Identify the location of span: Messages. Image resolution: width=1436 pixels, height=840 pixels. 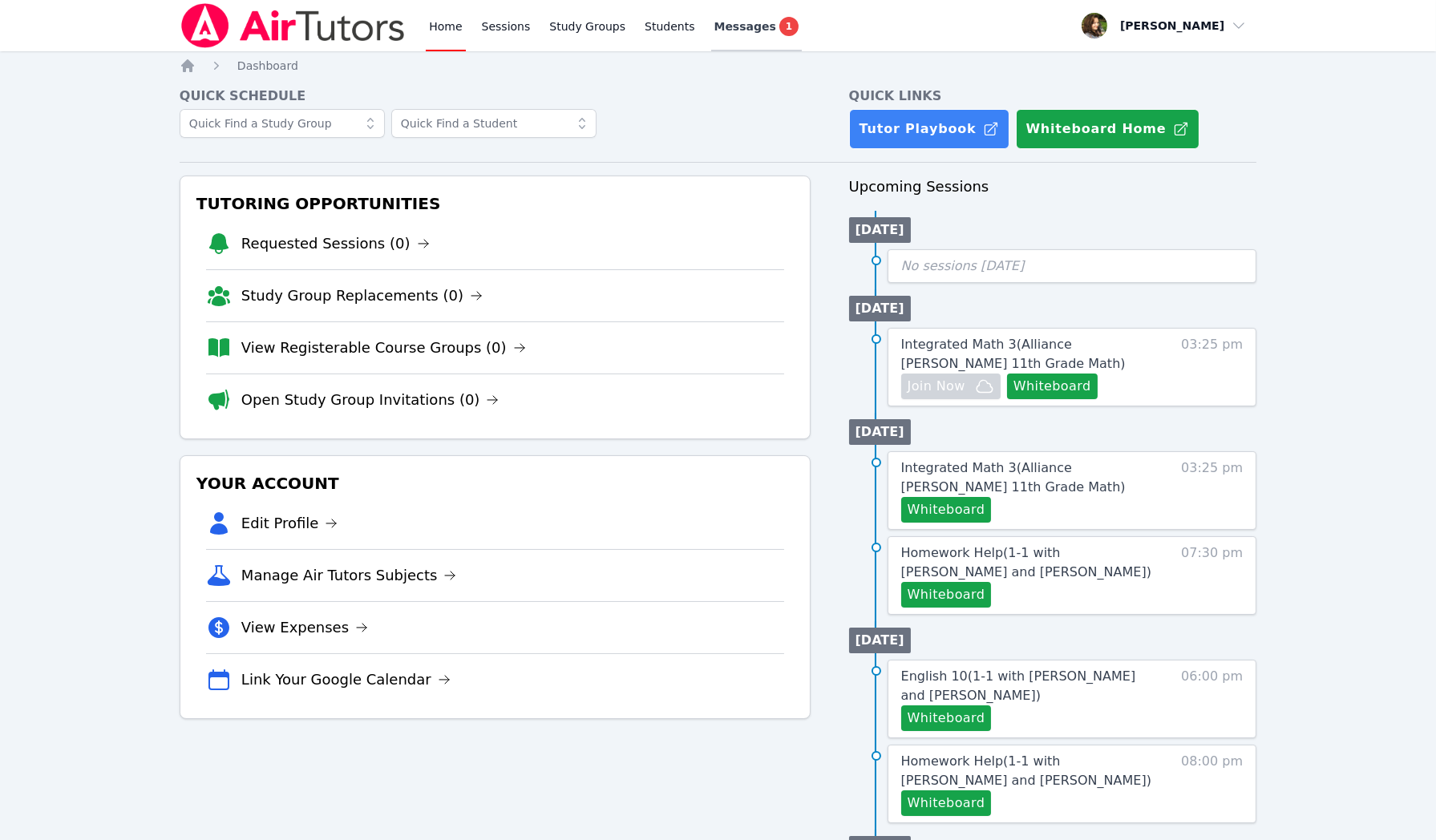
(745, 26).